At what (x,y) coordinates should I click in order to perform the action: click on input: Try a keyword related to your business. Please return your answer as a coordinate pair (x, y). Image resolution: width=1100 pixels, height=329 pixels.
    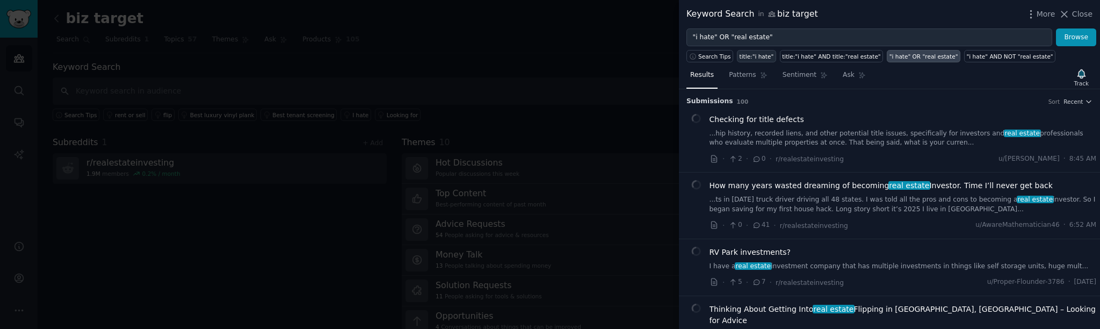
    Looking at the image, I should click on (869, 38).